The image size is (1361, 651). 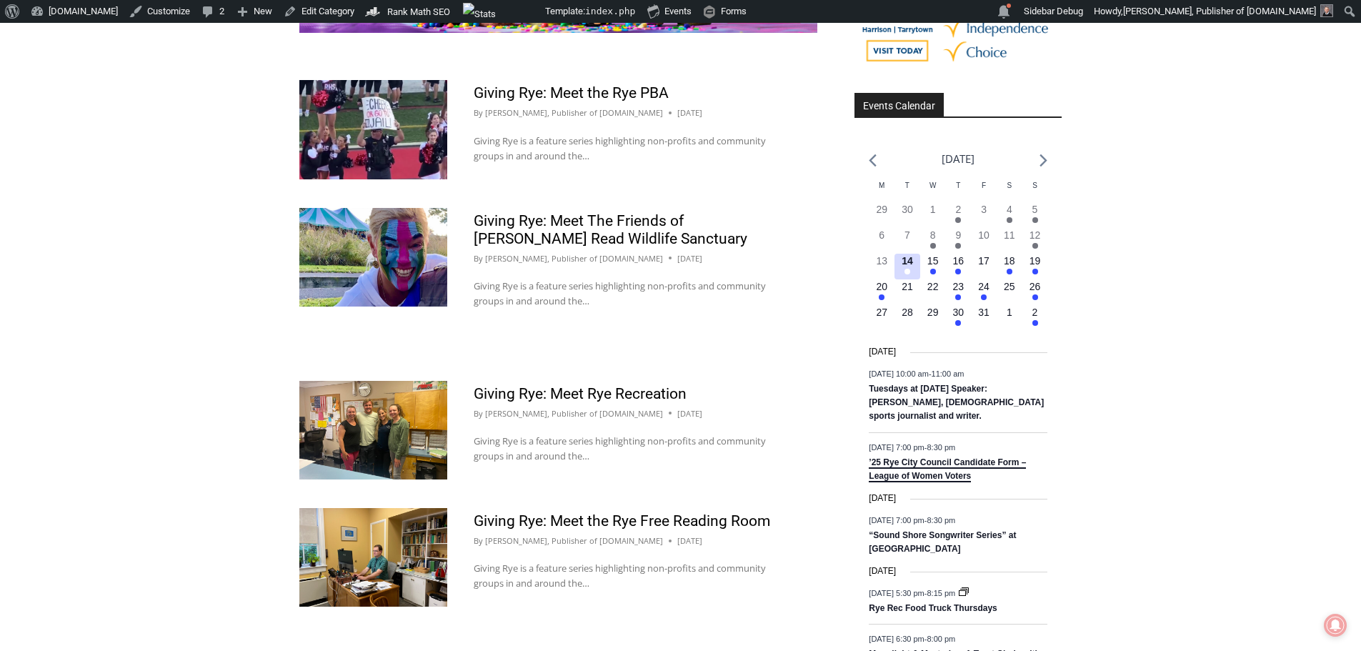 What do you see at coordinates (373, 557) in the screenshot?
I see `a: Where I Work-08-2021- Chris Shoemaker At Work` at bounding box center [373, 557].